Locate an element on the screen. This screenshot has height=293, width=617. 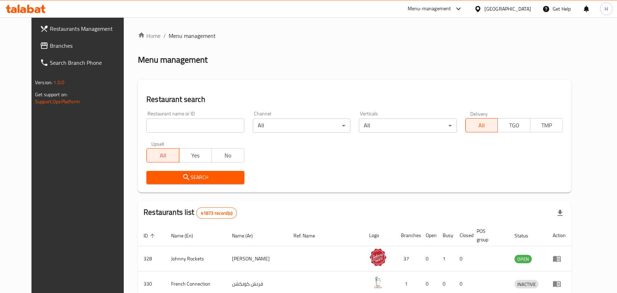
span: Branches is located at coordinates (89, 46).